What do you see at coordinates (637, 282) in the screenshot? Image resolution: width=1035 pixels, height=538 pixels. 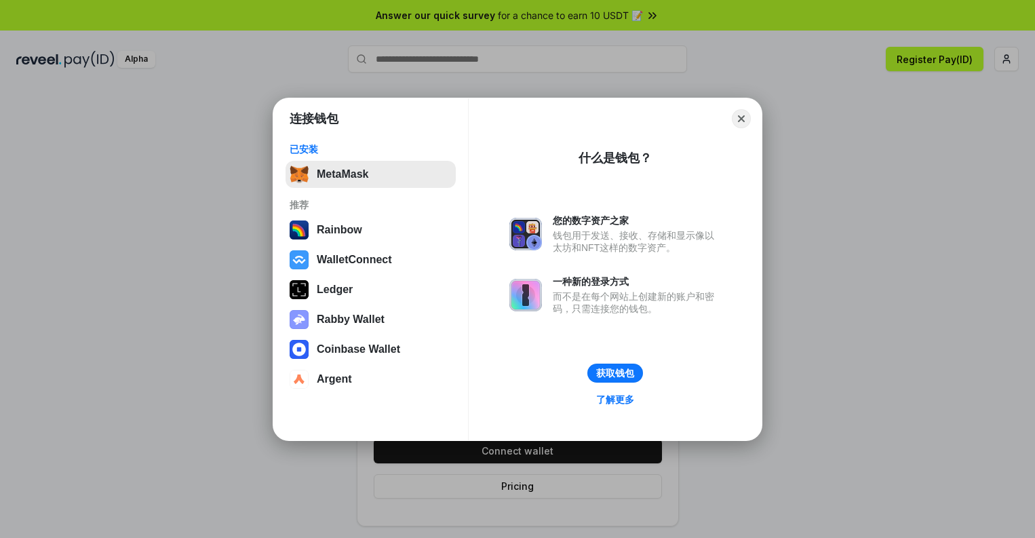 I see `div: 一种新的登录方式` at bounding box center [637, 282].